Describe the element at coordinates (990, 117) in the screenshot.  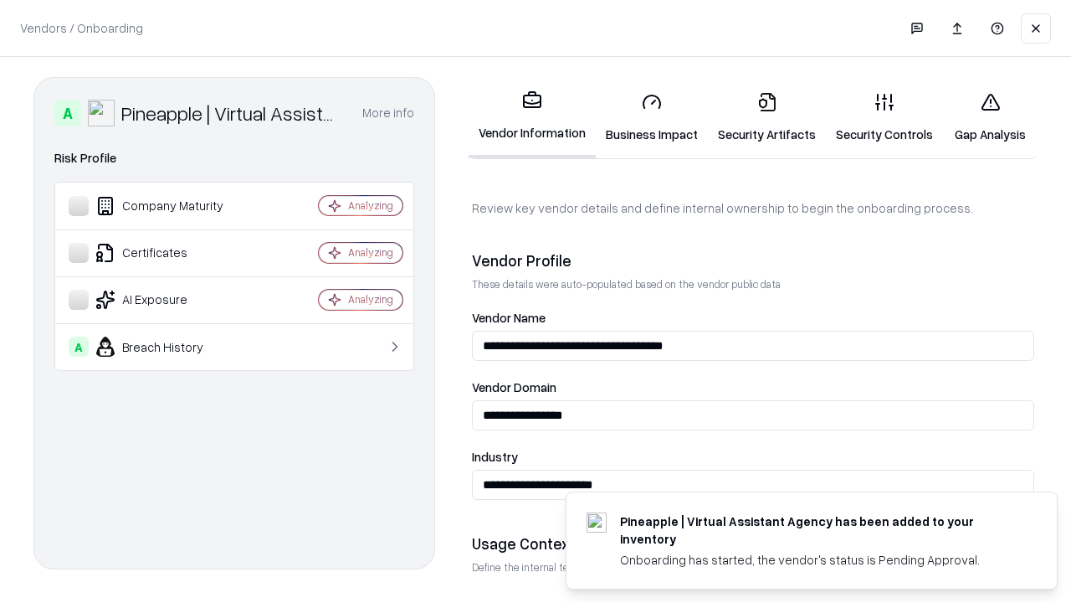
I see `a: Gap Analysis` at that location.